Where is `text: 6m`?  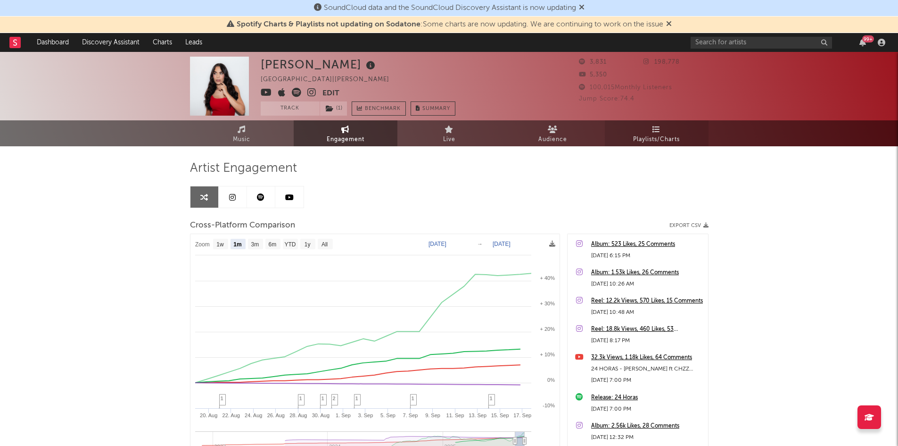 text: 6m is located at coordinates (272, 244).